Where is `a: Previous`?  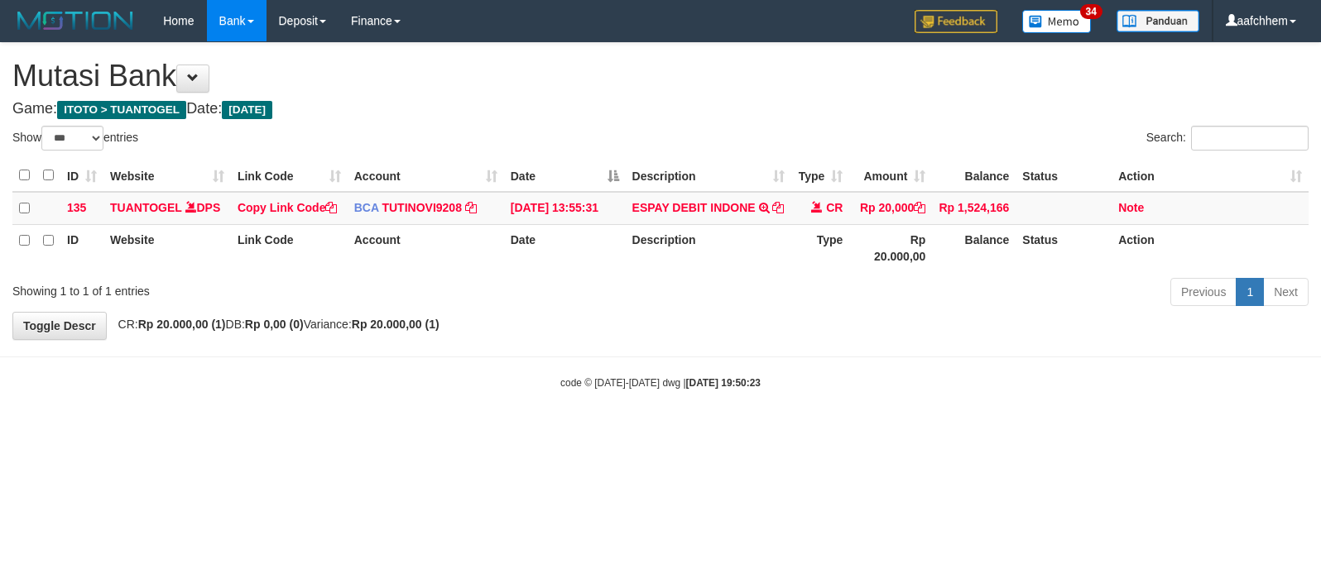 a: Previous is located at coordinates (1204, 292).